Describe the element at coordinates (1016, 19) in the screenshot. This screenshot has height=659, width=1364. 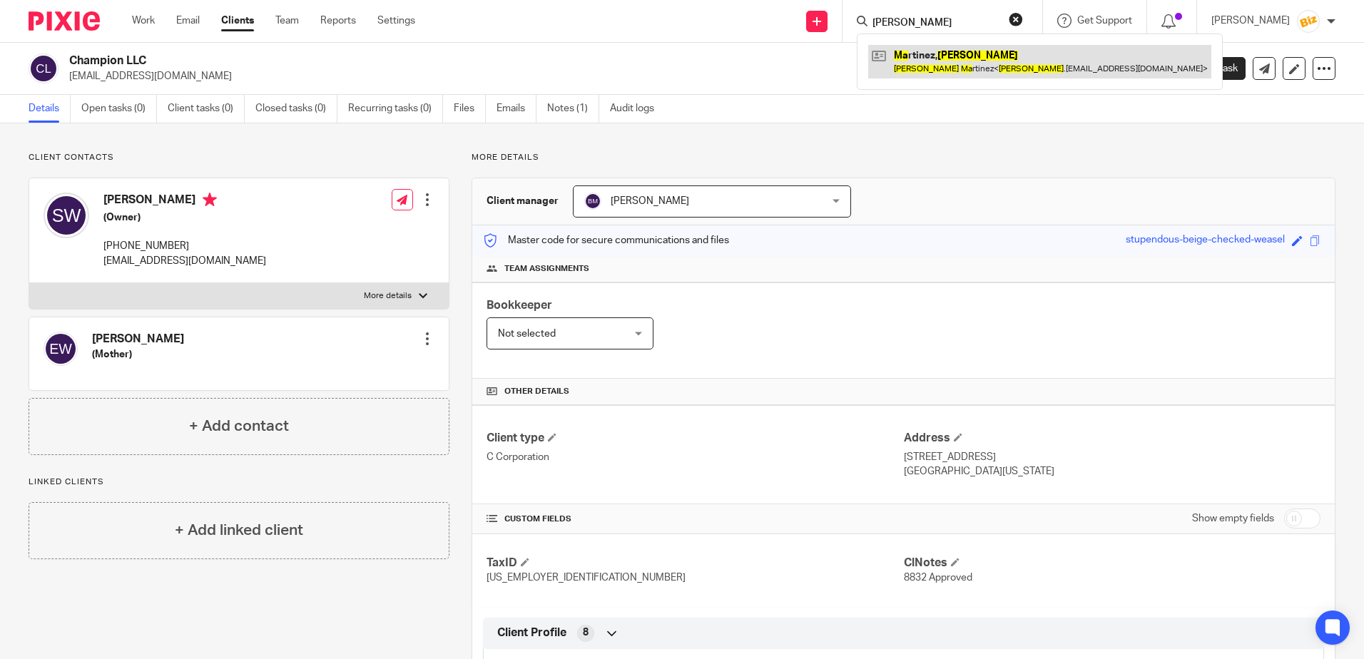
I see `button: Clear` at that location.